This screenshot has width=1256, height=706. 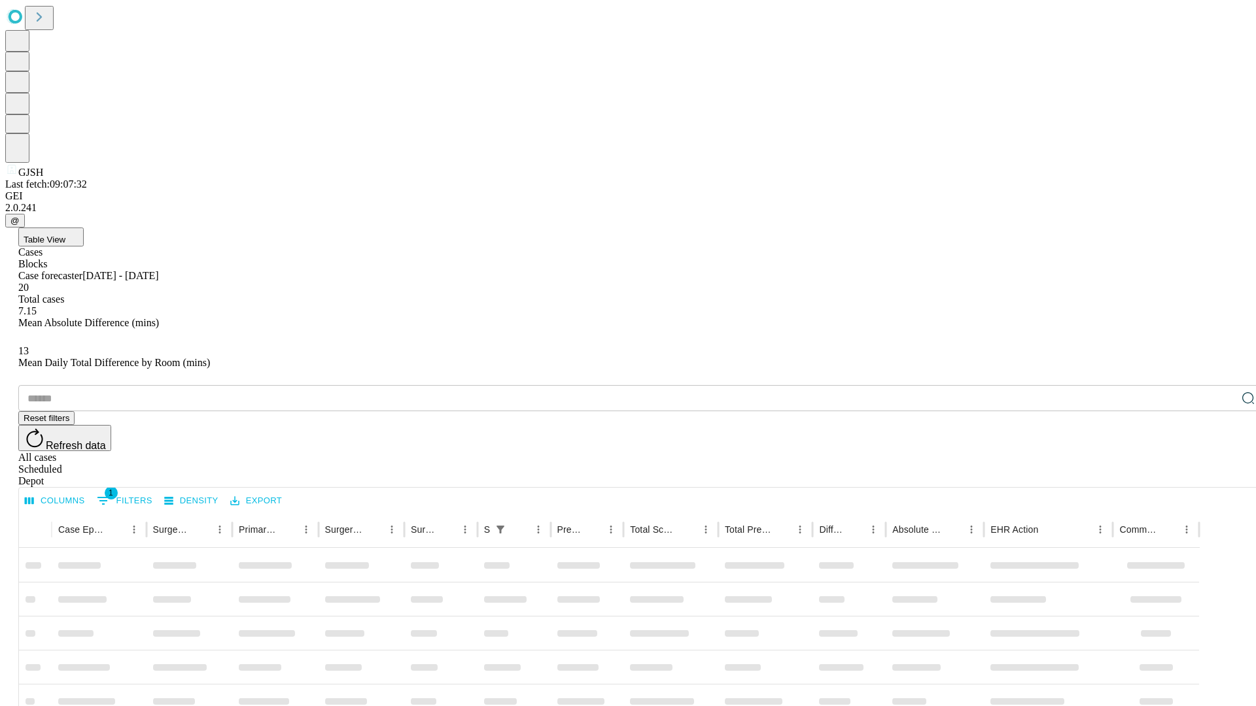 I want to click on span: Mean Daily Total Difference by Room (mins), so click(x=114, y=362).